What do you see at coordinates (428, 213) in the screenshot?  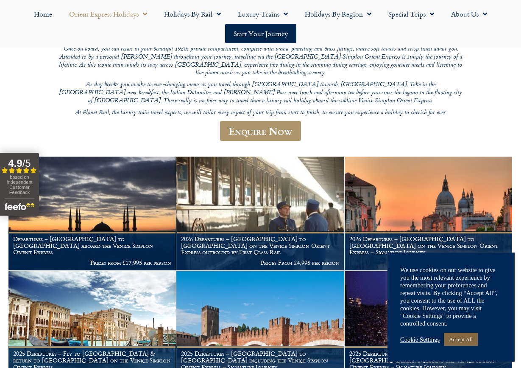 I see `img: Orient Express Special Venice compressed` at bounding box center [428, 213].